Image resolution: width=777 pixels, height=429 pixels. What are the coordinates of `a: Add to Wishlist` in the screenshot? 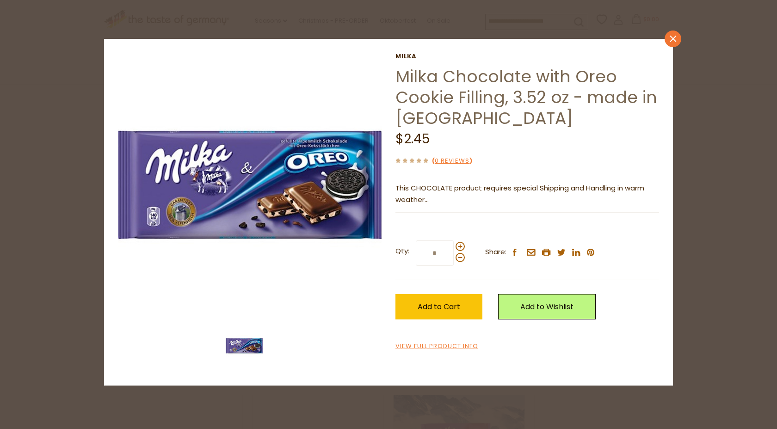 It's located at (547, 307).